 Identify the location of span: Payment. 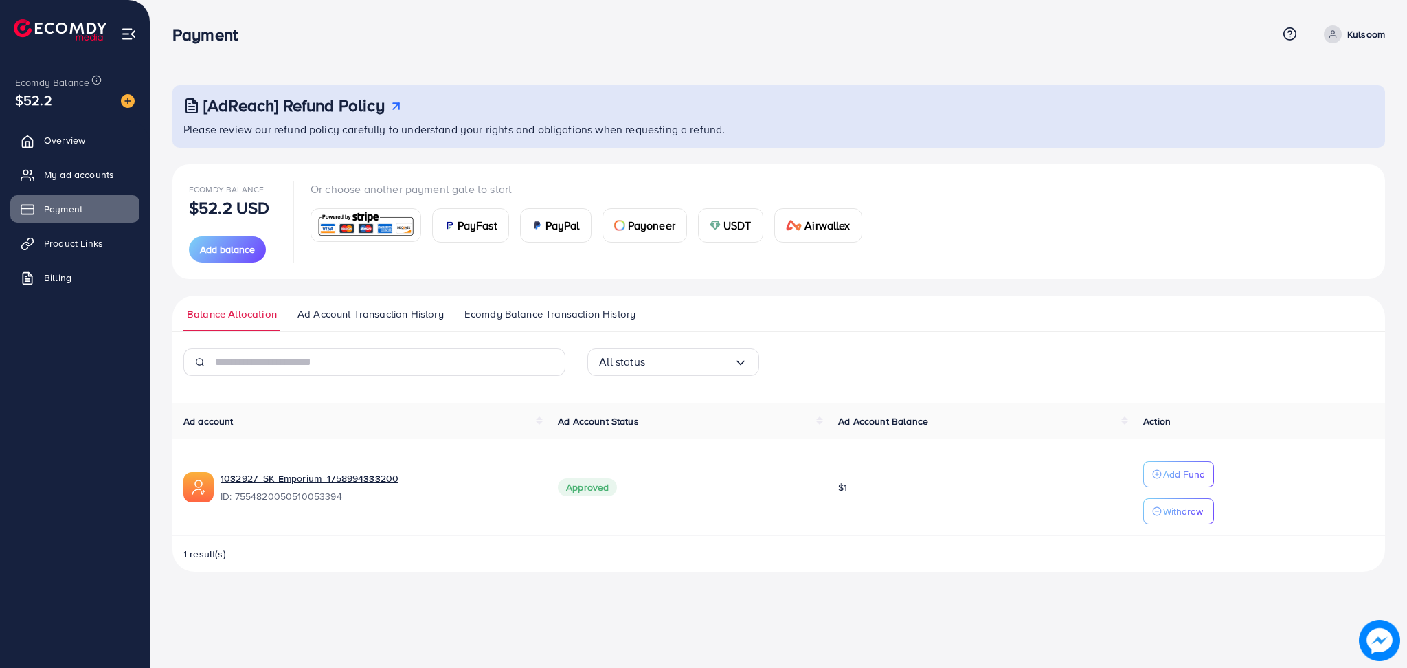
(63, 209).